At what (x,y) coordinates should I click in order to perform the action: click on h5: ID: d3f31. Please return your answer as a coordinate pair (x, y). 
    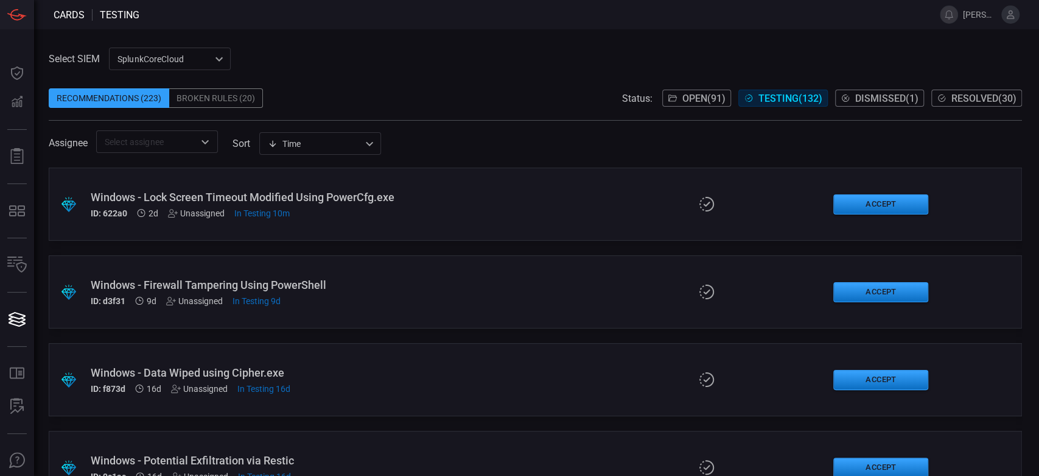
    Looking at the image, I should click on (108, 301).